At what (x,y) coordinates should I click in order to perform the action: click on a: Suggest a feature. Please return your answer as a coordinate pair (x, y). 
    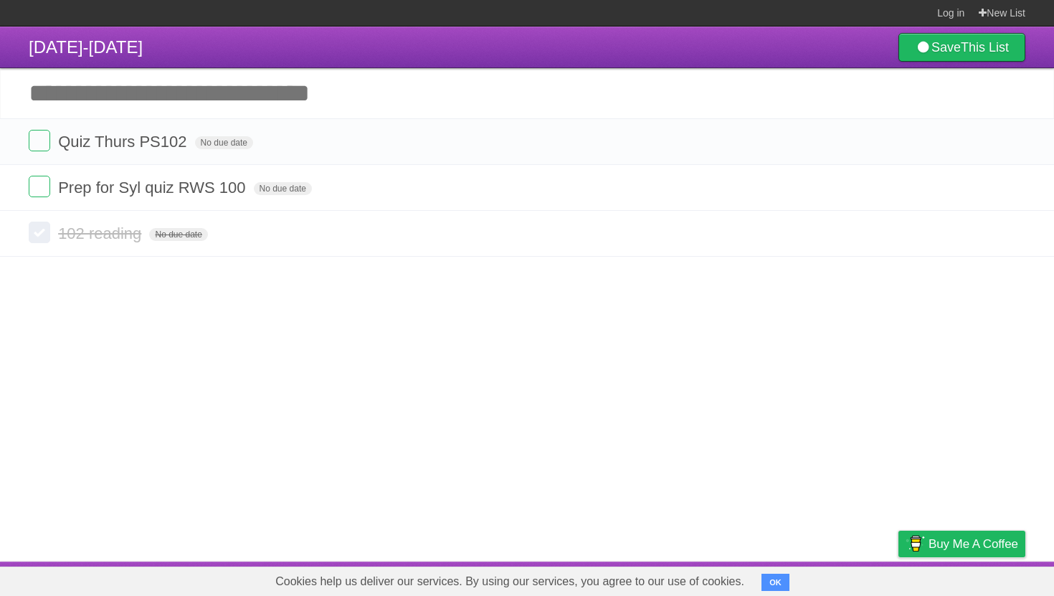
    Looking at the image, I should click on (980, 579).